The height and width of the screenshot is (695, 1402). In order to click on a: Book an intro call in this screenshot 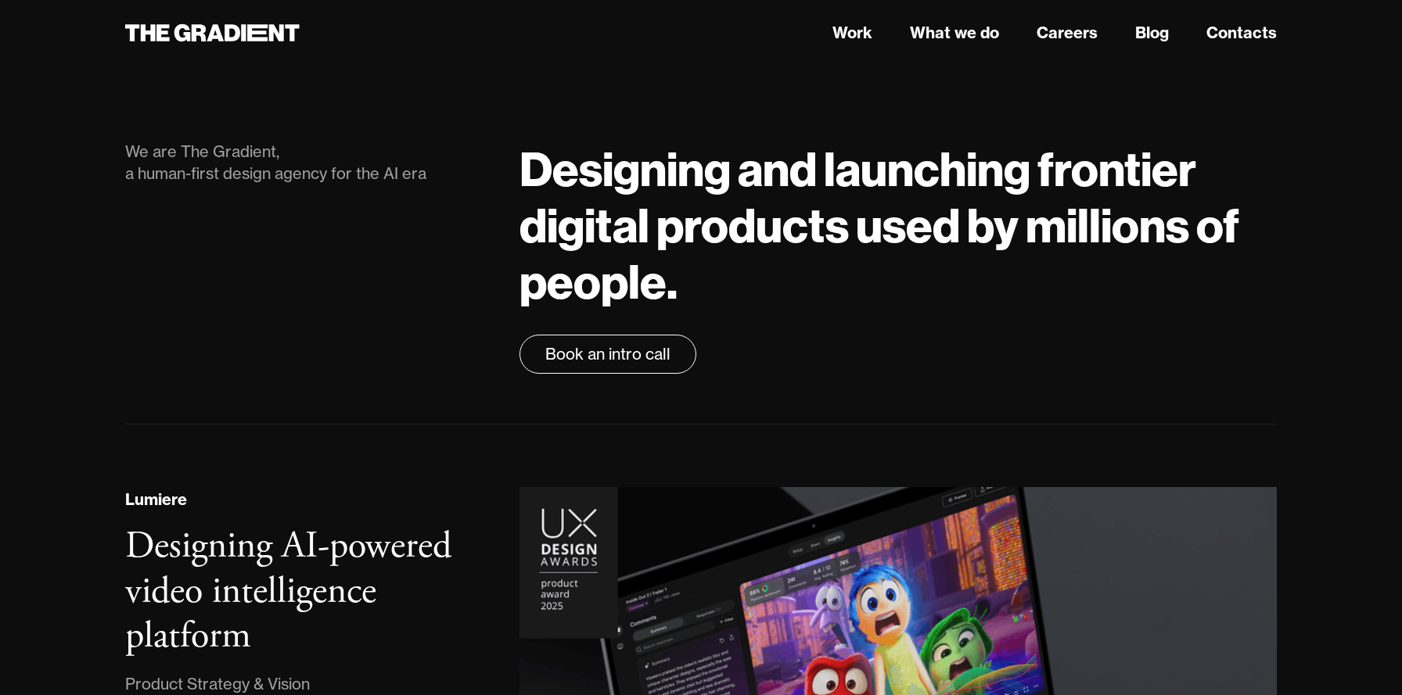, I will do `click(608, 354)`.